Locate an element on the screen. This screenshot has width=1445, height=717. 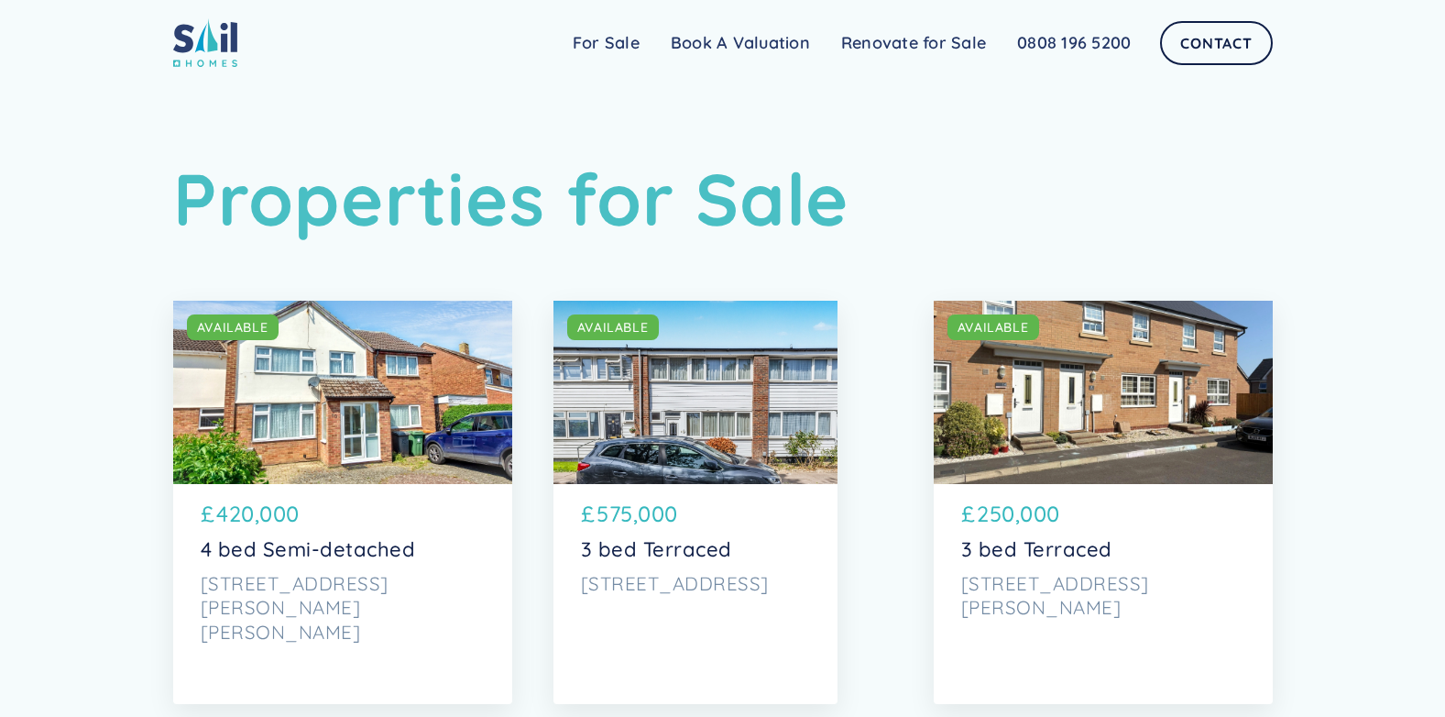
h1: Properties for Sale is located at coordinates (723, 199).